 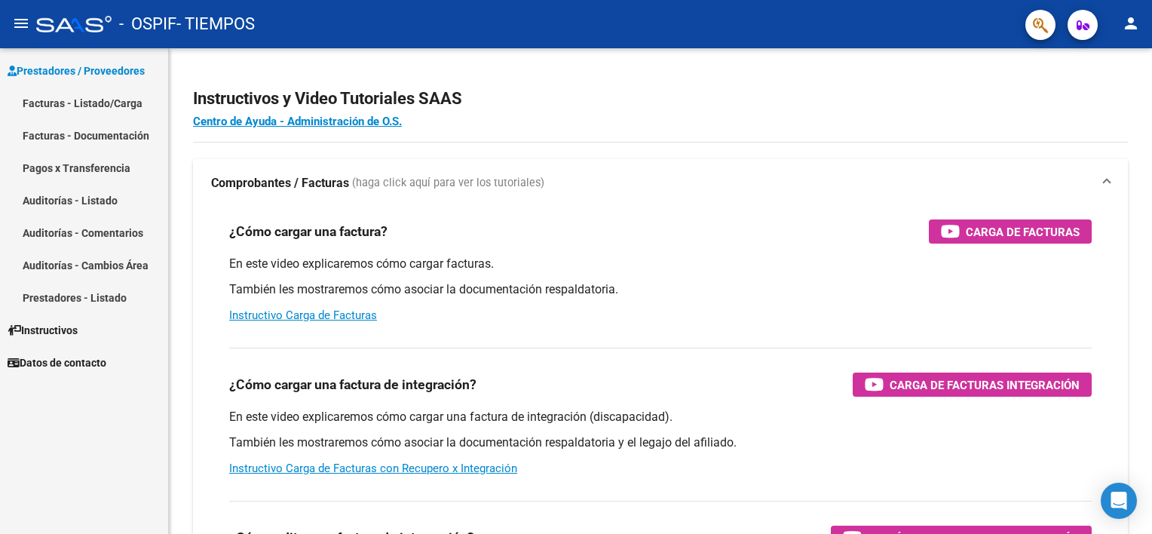 I want to click on h2: Instructivos y Video Tutoriales SAAS, so click(x=660, y=99).